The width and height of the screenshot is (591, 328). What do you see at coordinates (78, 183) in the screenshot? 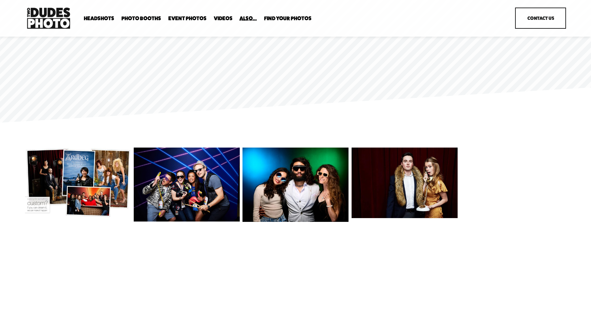
I see `img: custom design | aq (Copy)` at bounding box center [78, 183].